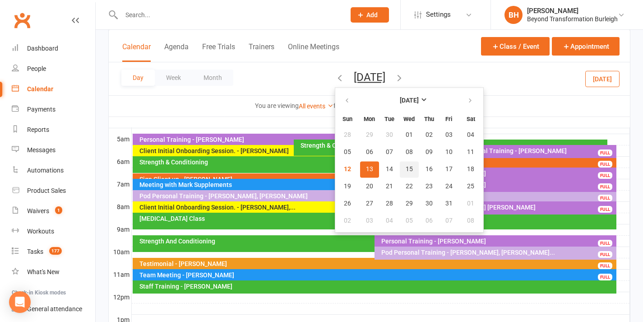 This screenshot has width=643, height=322. Describe the element at coordinates (449, 169) in the screenshot. I see `button: 17` at that location.